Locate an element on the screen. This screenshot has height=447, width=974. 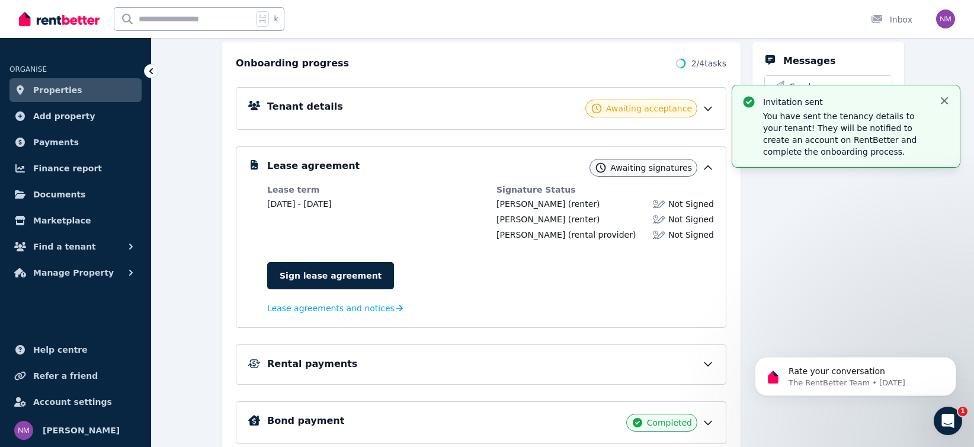
img: Rental Payments is located at coordinates (254, 363).